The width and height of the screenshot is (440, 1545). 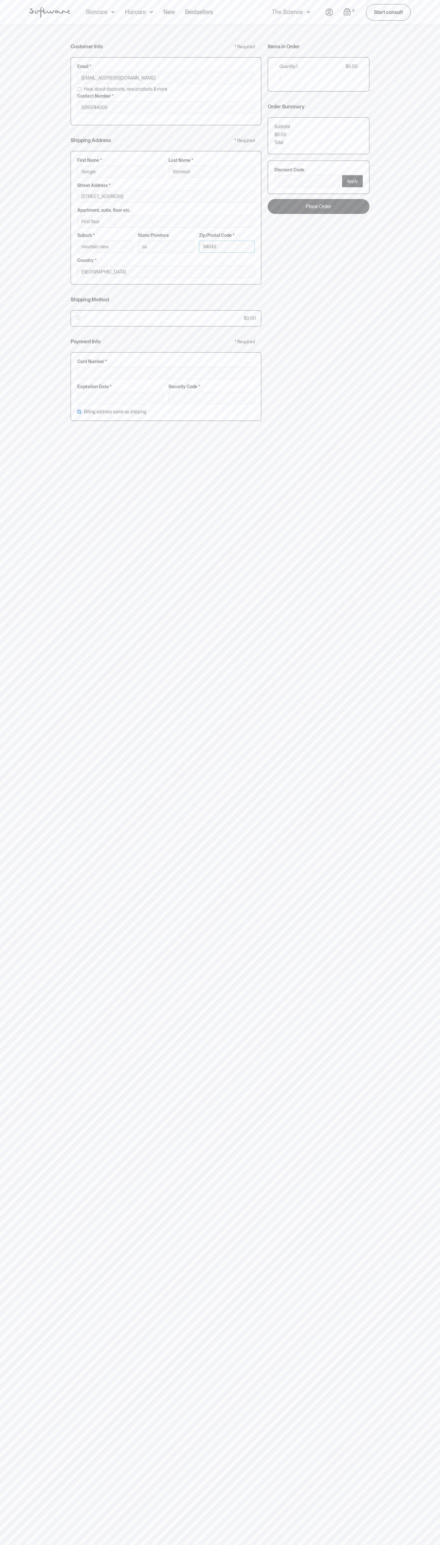 What do you see at coordinates (282, 127) in the screenshot?
I see `div: Subtotal` at bounding box center [282, 127].